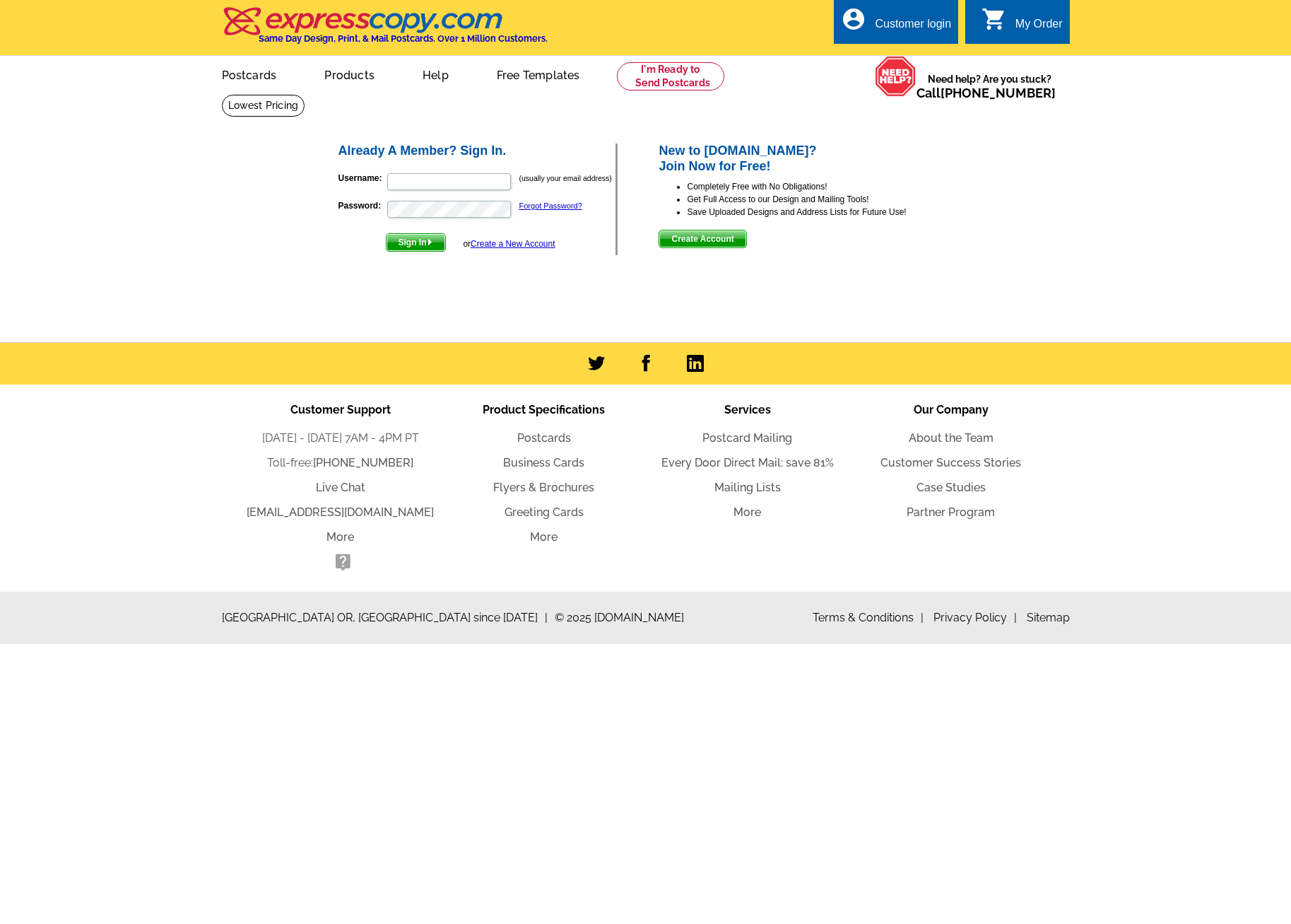  Describe the element at coordinates (477, 151) in the screenshot. I see `h2: Already A Member? Sign In.` at that location.